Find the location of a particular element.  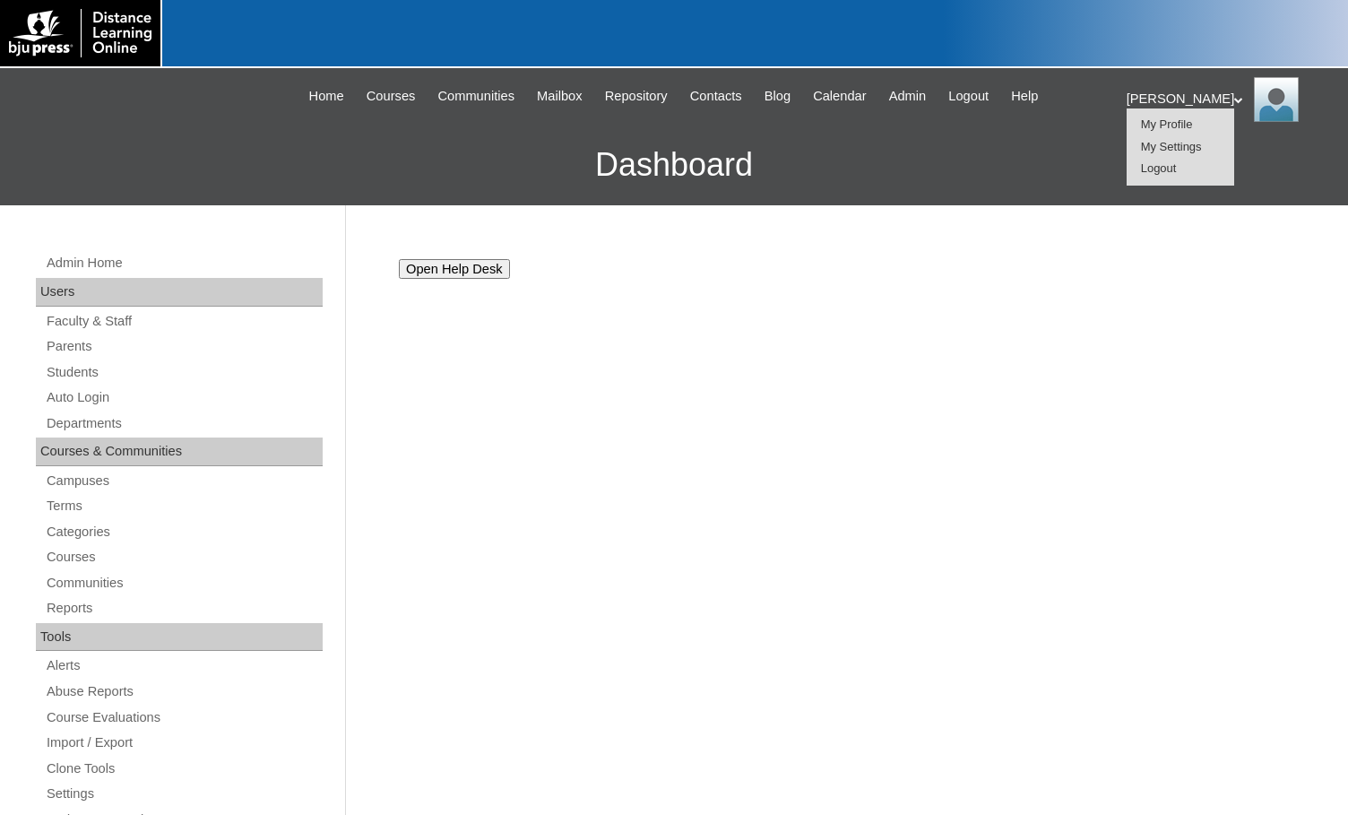

a: Faculty & Staff is located at coordinates (184, 321).